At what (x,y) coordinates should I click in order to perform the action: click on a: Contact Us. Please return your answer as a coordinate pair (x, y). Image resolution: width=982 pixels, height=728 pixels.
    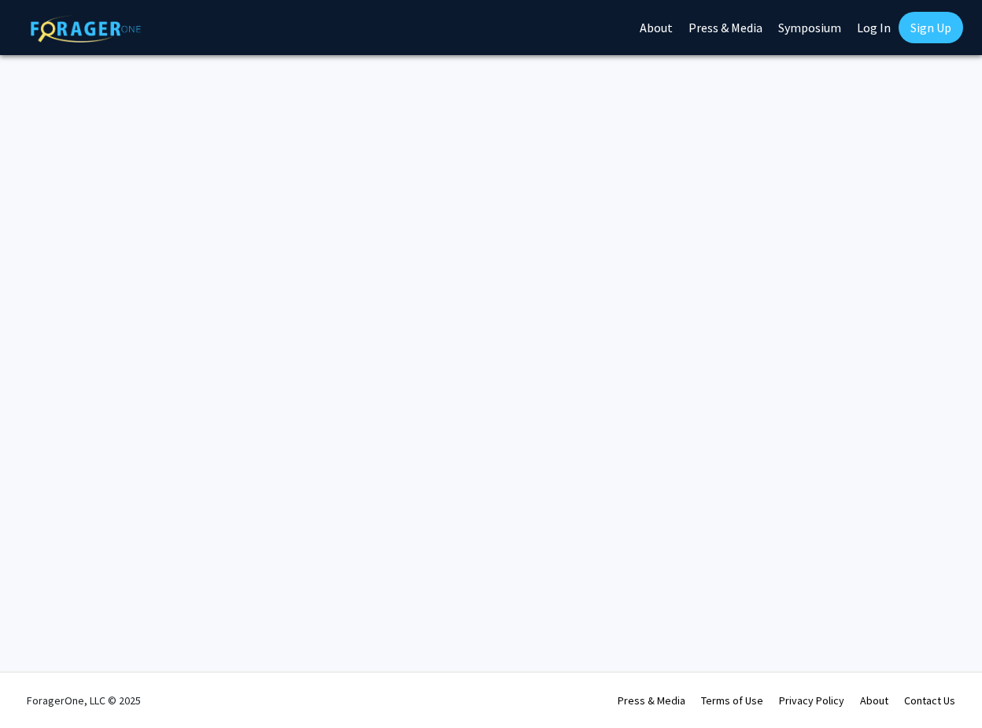
    Looking at the image, I should click on (929, 700).